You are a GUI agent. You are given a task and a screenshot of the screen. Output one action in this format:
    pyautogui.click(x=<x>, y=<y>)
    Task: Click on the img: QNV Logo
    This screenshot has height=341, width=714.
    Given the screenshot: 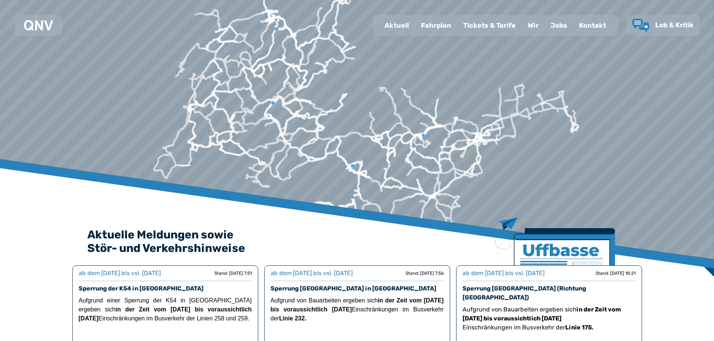 What is the action you would take?
    pyautogui.click(x=39, y=25)
    